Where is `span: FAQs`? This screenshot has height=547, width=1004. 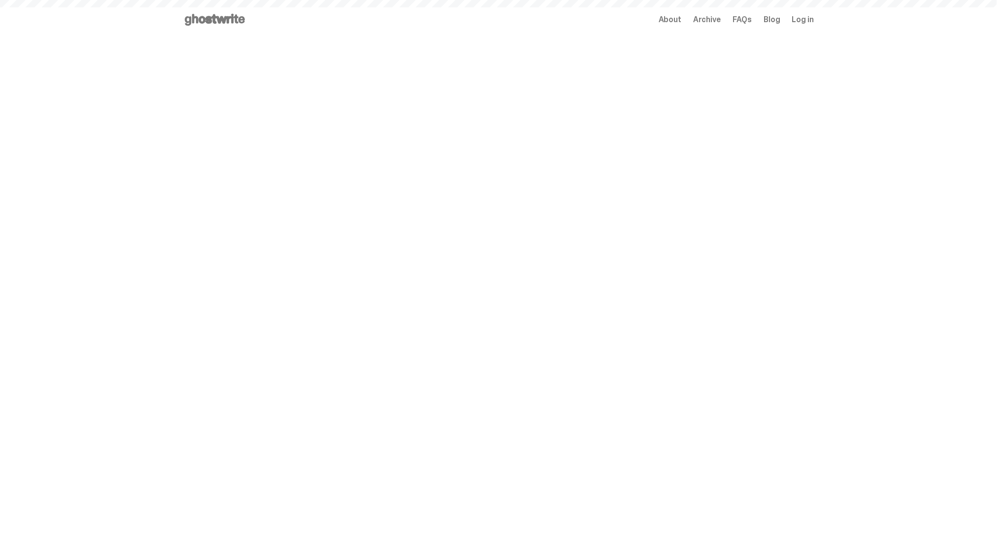
span: FAQs is located at coordinates (742, 20).